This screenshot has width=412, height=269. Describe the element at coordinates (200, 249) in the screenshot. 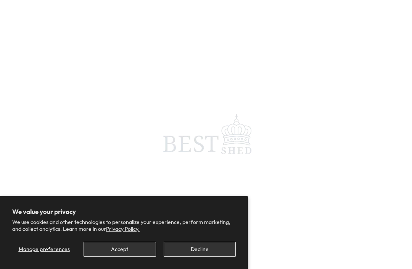

I see `button: Decline` at that location.